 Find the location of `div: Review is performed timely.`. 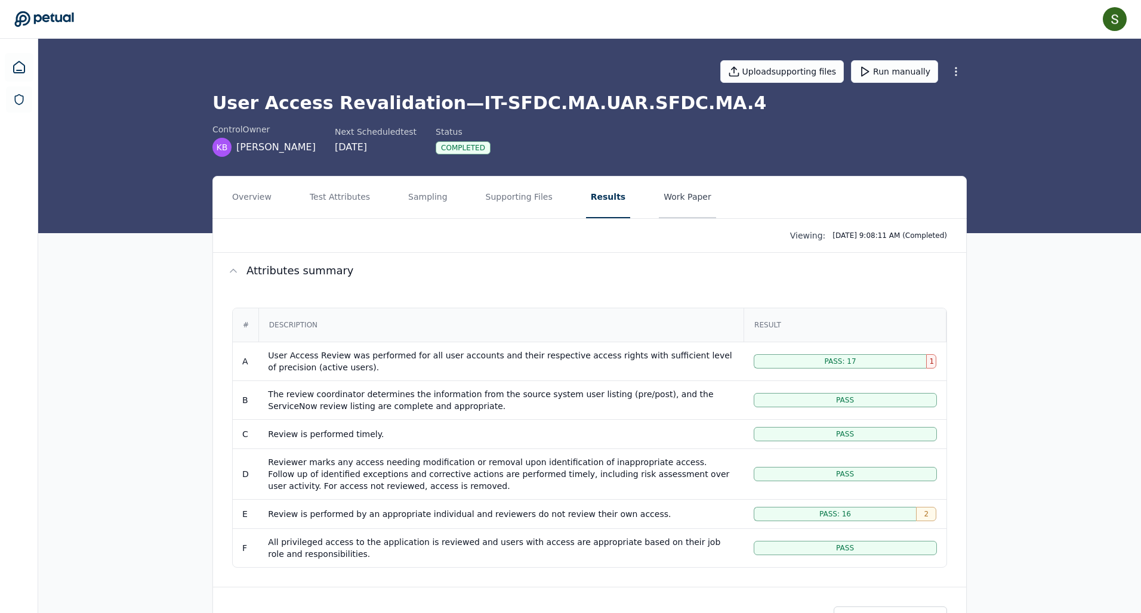

div: Review is performed timely. is located at coordinates (500, 434).